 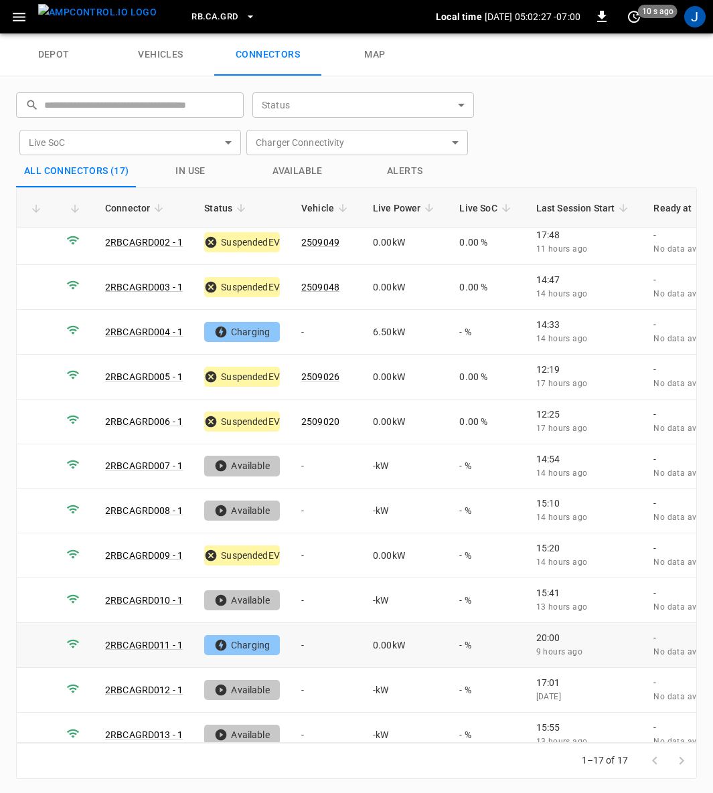 What do you see at coordinates (405, 208) in the screenshot?
I see `span: Live Power` at bounding box center [405, 208].